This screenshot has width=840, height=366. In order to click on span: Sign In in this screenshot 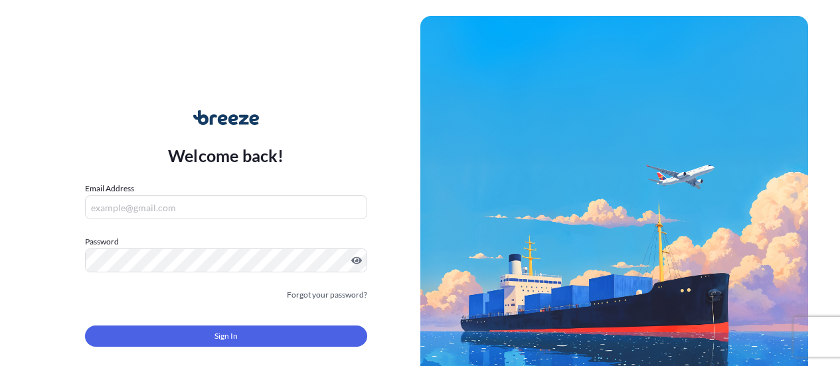, I will do `click(226, 336)`.